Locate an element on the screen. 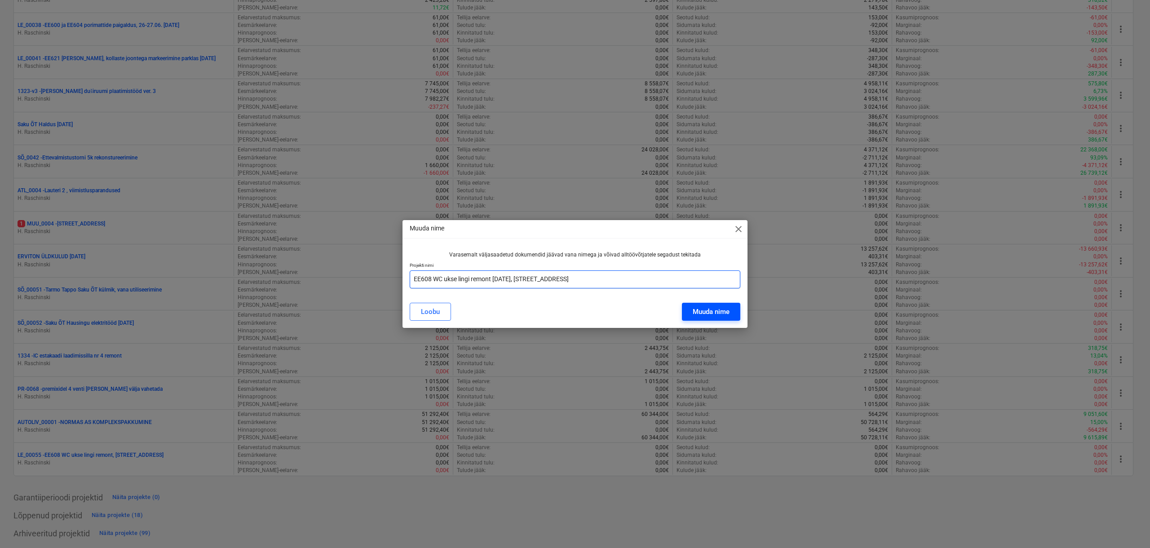  span: close is located at coordinates (739, 229).